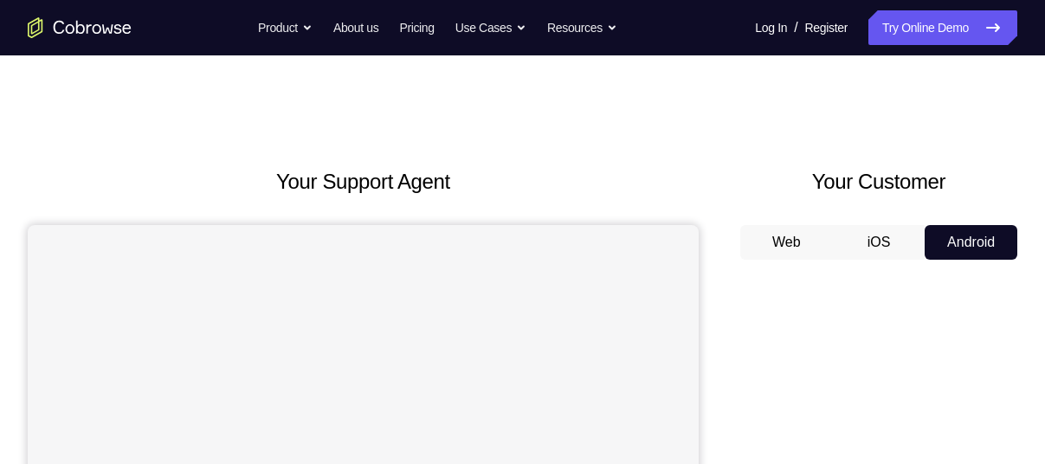 This screenshot has width=1045, height=464. What do you see at coordinates (770, 28) in the screenshot?
I see `a: Log In` at bounding box center [770, 28].